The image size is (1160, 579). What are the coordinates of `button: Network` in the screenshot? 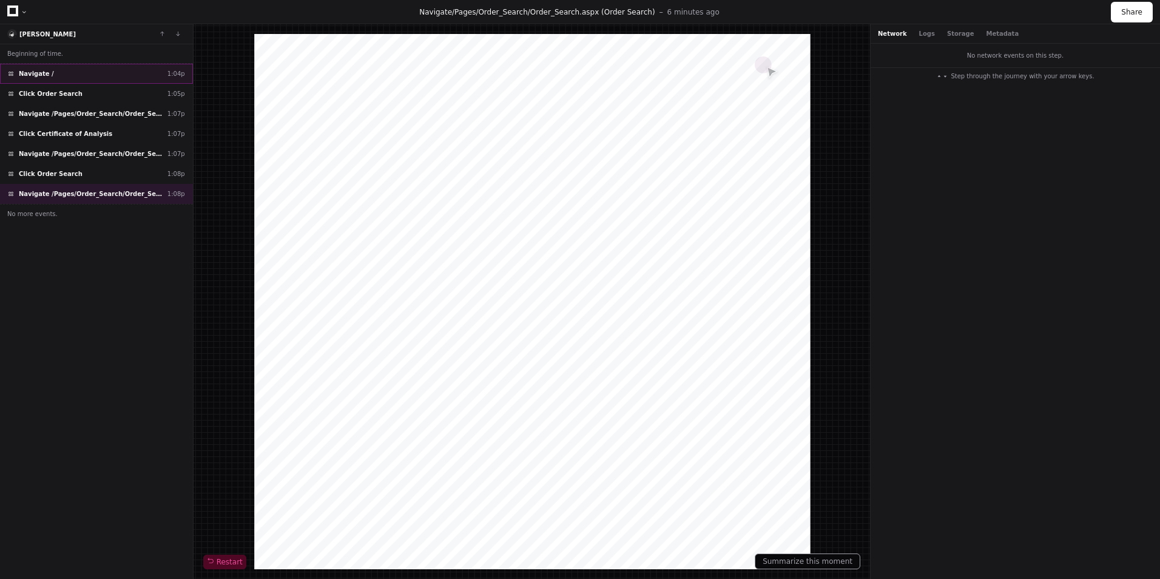 It's located at (893, 33).